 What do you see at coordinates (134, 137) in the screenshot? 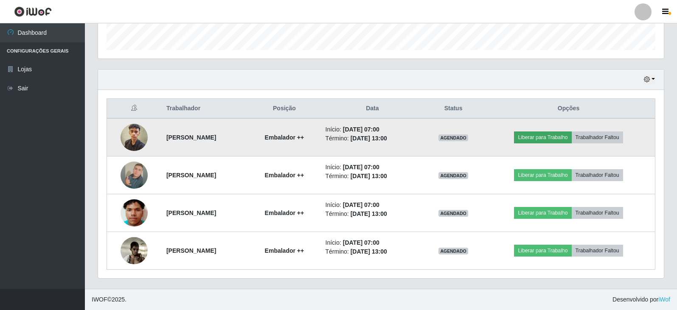
I see `img: 1752515329237.jpeg` at bounding box center [134, 137].